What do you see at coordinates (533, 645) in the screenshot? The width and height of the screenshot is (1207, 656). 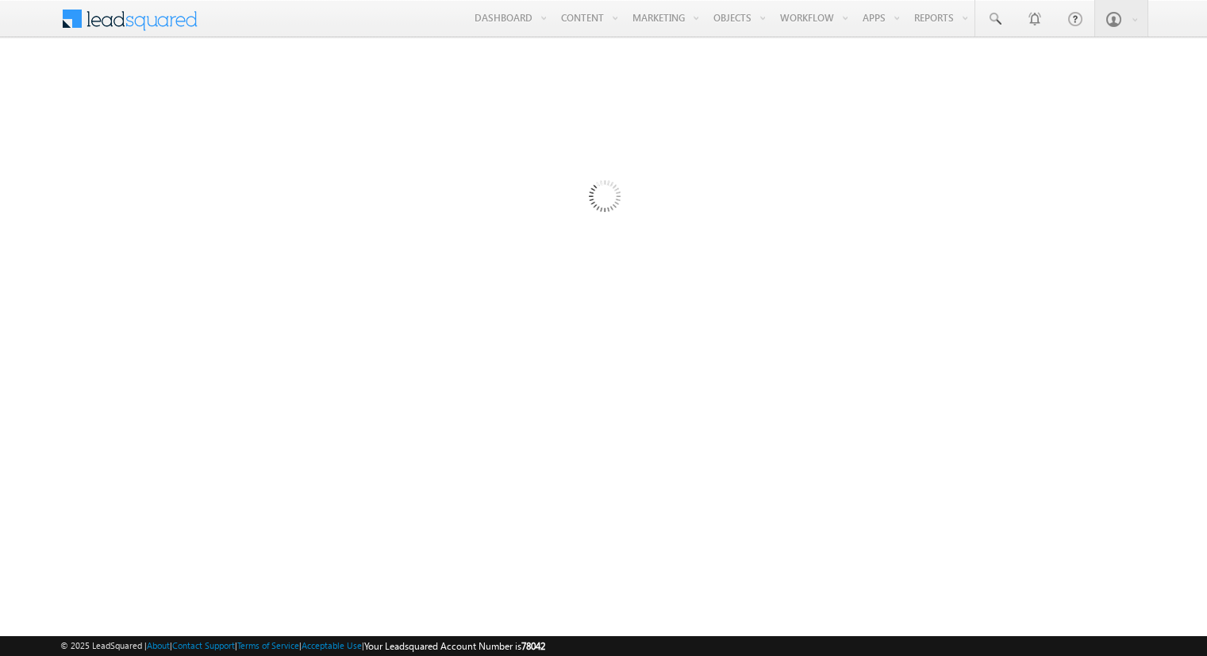 I see `span: 78042` at bounding box center [533, 645].